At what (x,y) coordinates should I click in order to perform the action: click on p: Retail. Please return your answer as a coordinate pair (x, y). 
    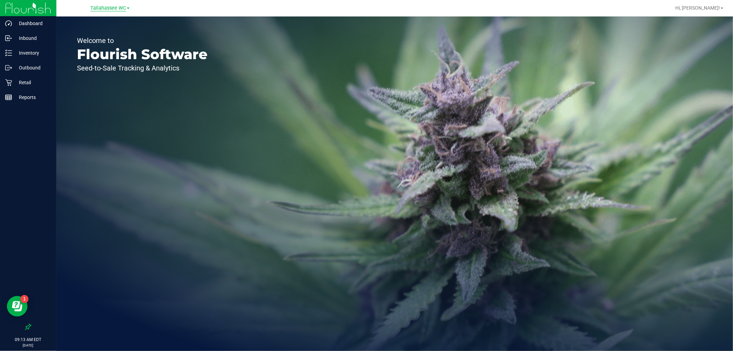
    Looking at the image, I should click on (33, 82).